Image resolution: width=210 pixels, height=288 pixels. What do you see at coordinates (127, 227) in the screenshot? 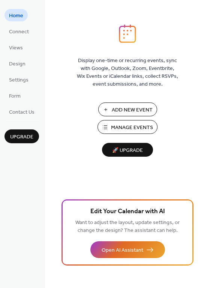
I see `span: Want to adjust the layout, update settings, or change the design? The assistant can help.` at bounding box center [127, 227].